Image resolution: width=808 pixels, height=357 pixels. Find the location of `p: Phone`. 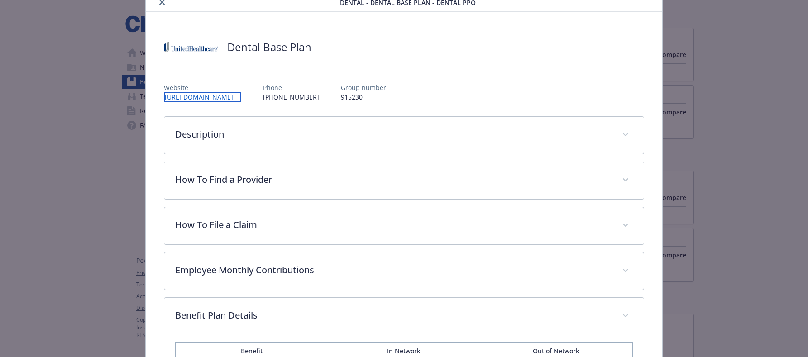

p: Phone is located at coordinates (291, 87).